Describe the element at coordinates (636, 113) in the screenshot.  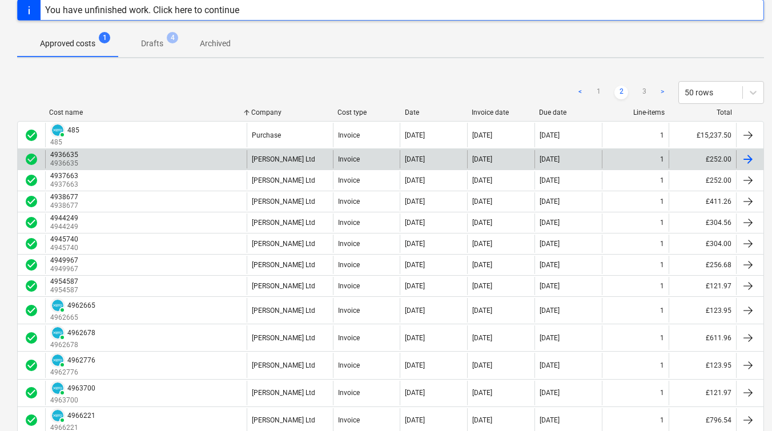
I see `div: Line-items` at that location.